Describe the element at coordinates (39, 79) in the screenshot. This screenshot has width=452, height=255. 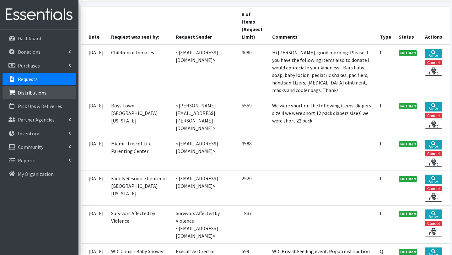
I see `a: Requests` at that location.